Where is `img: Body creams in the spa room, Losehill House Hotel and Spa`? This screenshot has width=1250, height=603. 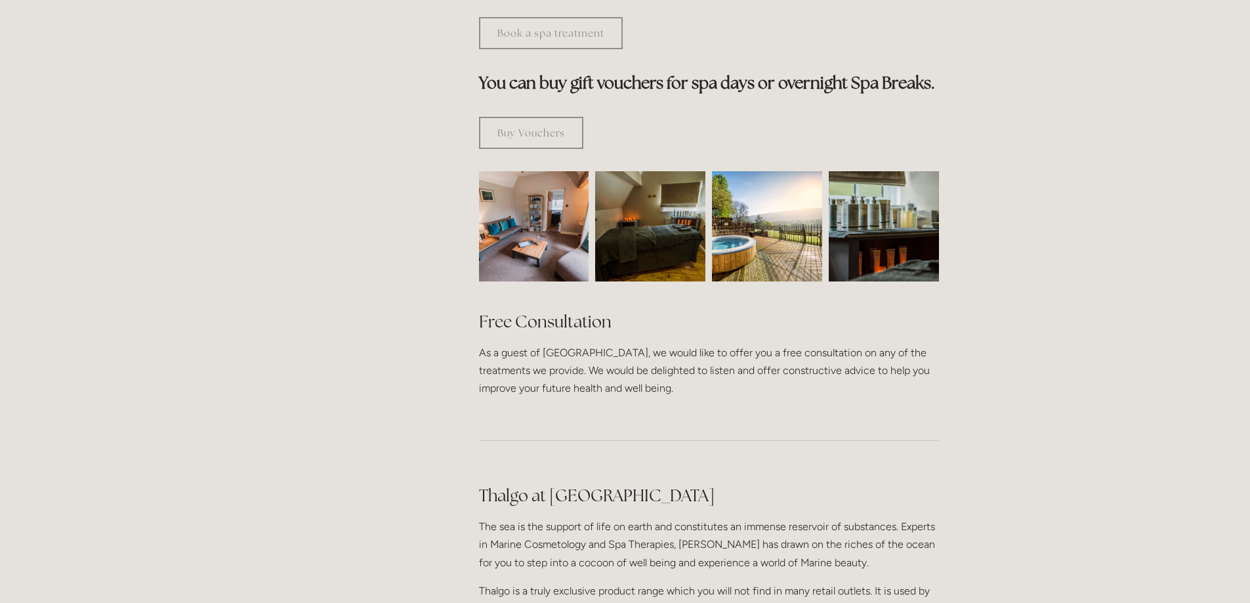
img: Body creams in the spa room, Losehill House Hotel and Spa is located at coordinates (884, 226).